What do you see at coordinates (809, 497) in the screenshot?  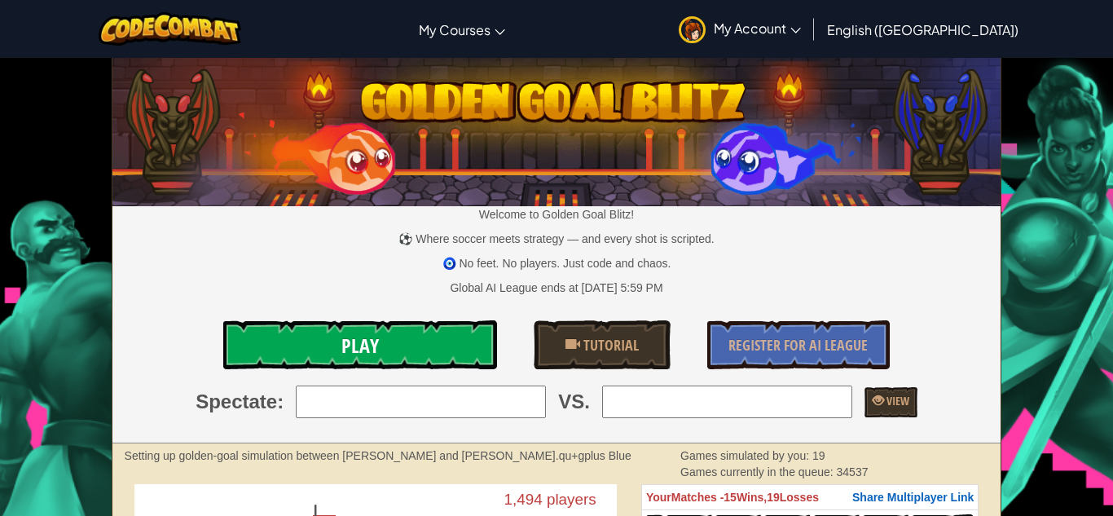 I see `th: 15 19` at bounding box center [809, 497].